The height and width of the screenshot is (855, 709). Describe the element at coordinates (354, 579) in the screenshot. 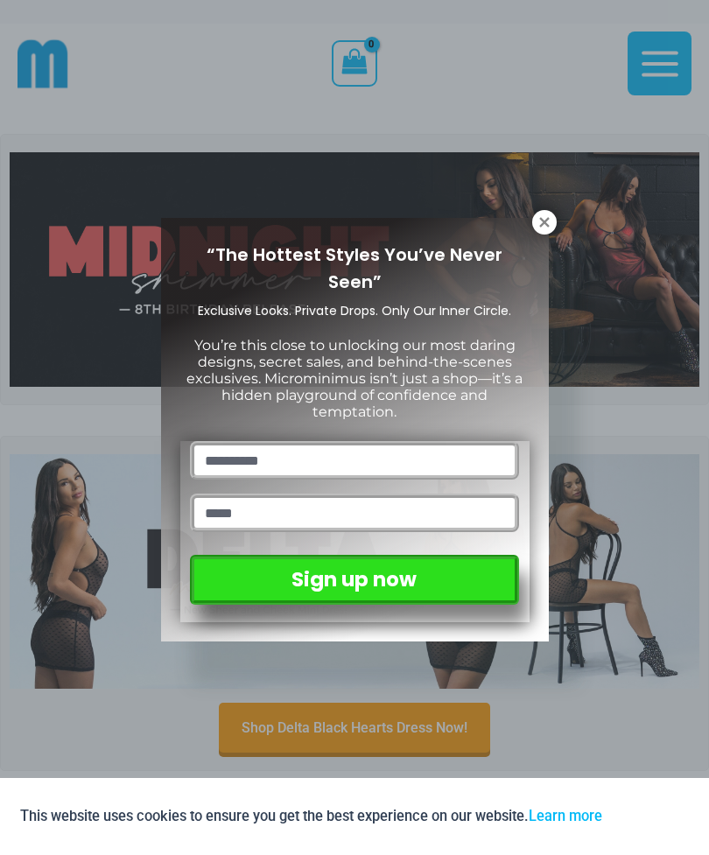

I see `button: Sign up now` at that location.